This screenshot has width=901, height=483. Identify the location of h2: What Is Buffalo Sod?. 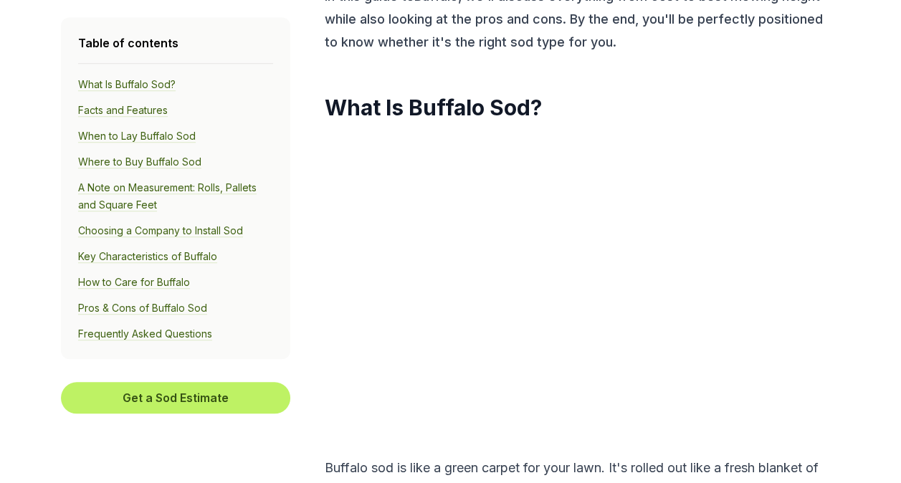
(580, 108).